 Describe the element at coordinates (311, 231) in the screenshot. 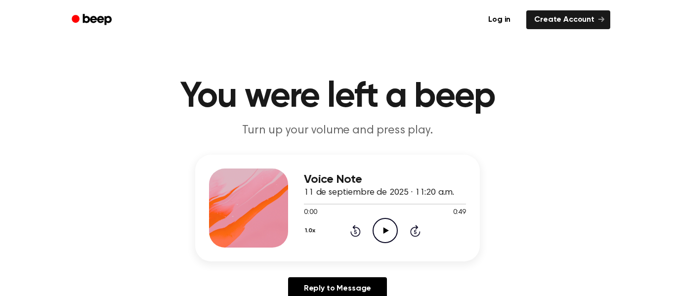

I see `button: 1.0x` at that location.